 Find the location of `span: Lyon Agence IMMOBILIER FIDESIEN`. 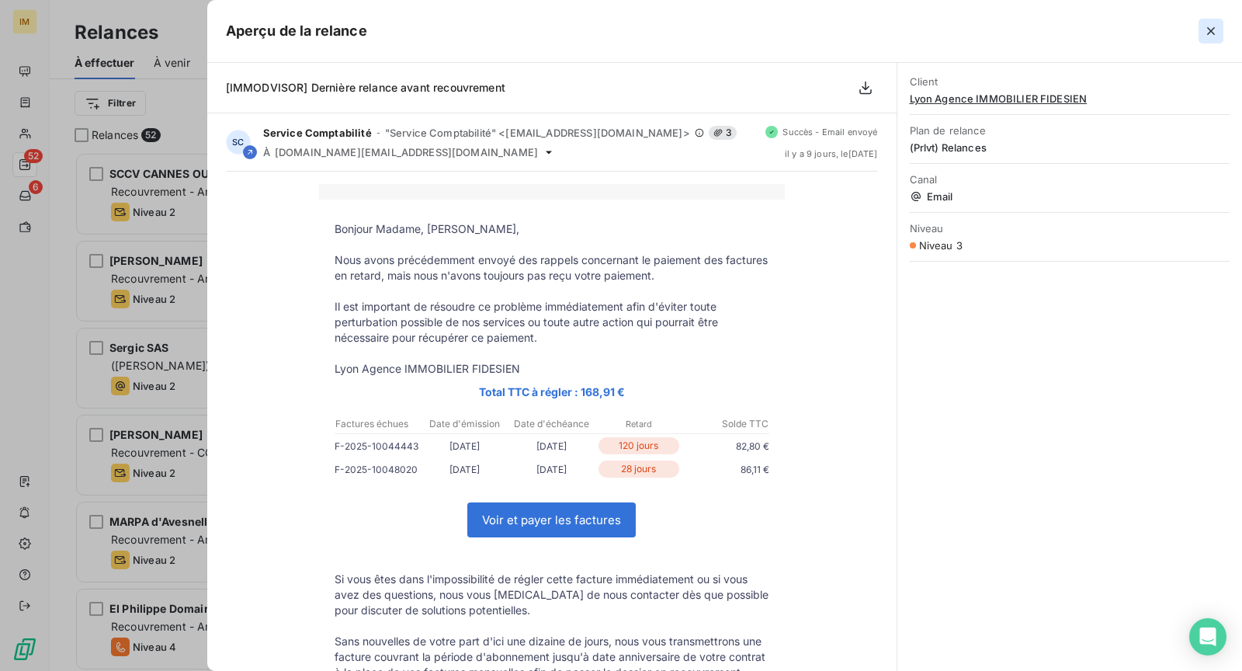

span: Lyon Agence IMMOBILIER FIDESIEN is located at coordinates (1070, 99).